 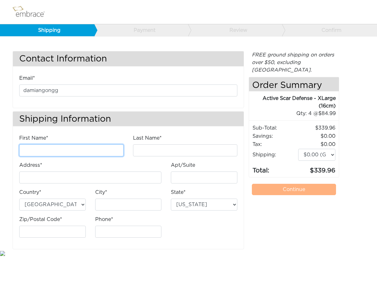 What do you see at coordinates (147, 138) in the screenshot?
I see `label: Last Name*` at bounding box center [147, 138].